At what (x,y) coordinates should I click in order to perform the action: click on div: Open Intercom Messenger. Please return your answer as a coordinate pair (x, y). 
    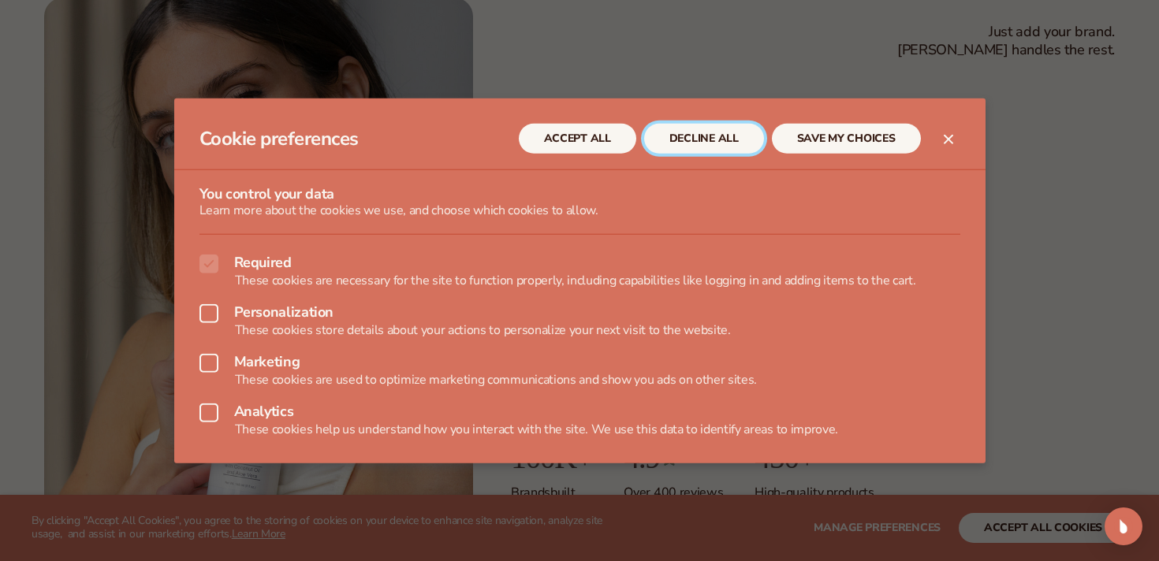
    Looking at the image, I should click on (1124, 527).